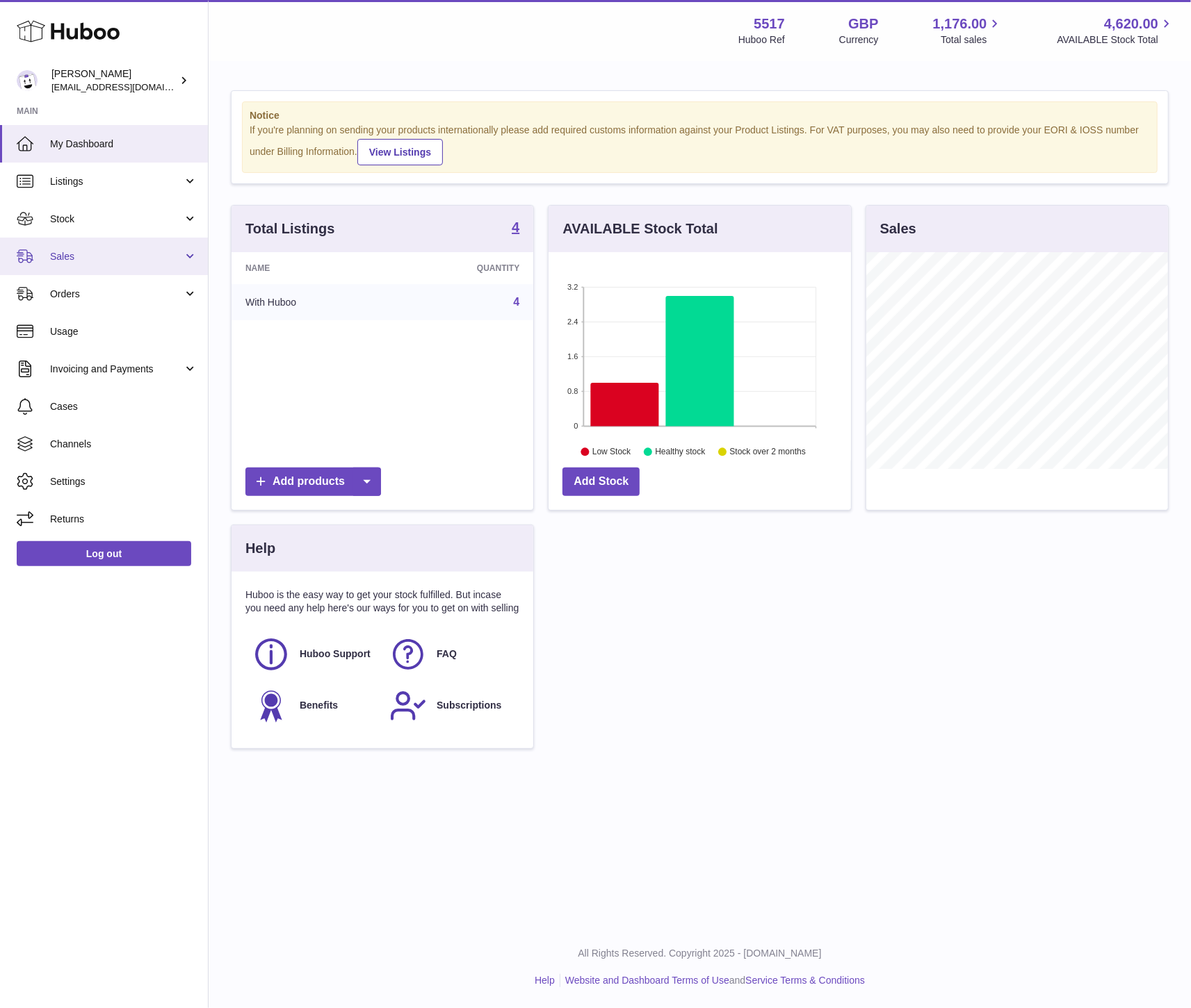 Image resolution: width=1191 pixels, height=1008 pixels. What do you see at coordinates (600, 481) in the screenshot?
I see `a: Add Stock` at bounding box center [600, 481].